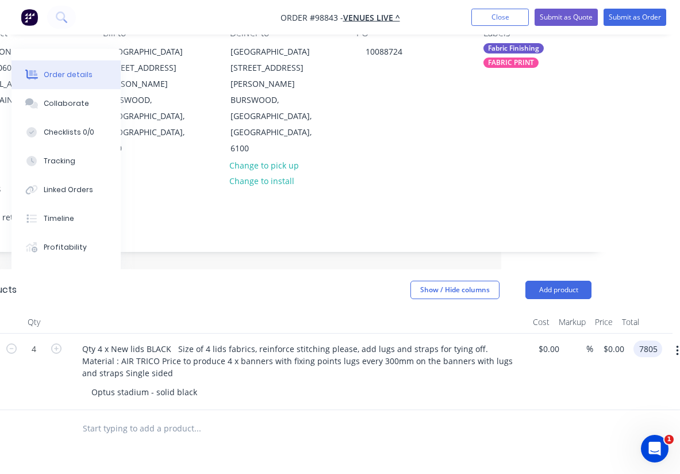 The height and width of the screenshot is (474, 680). I want to click on div: Fabric Finishing, so click(514, 48).